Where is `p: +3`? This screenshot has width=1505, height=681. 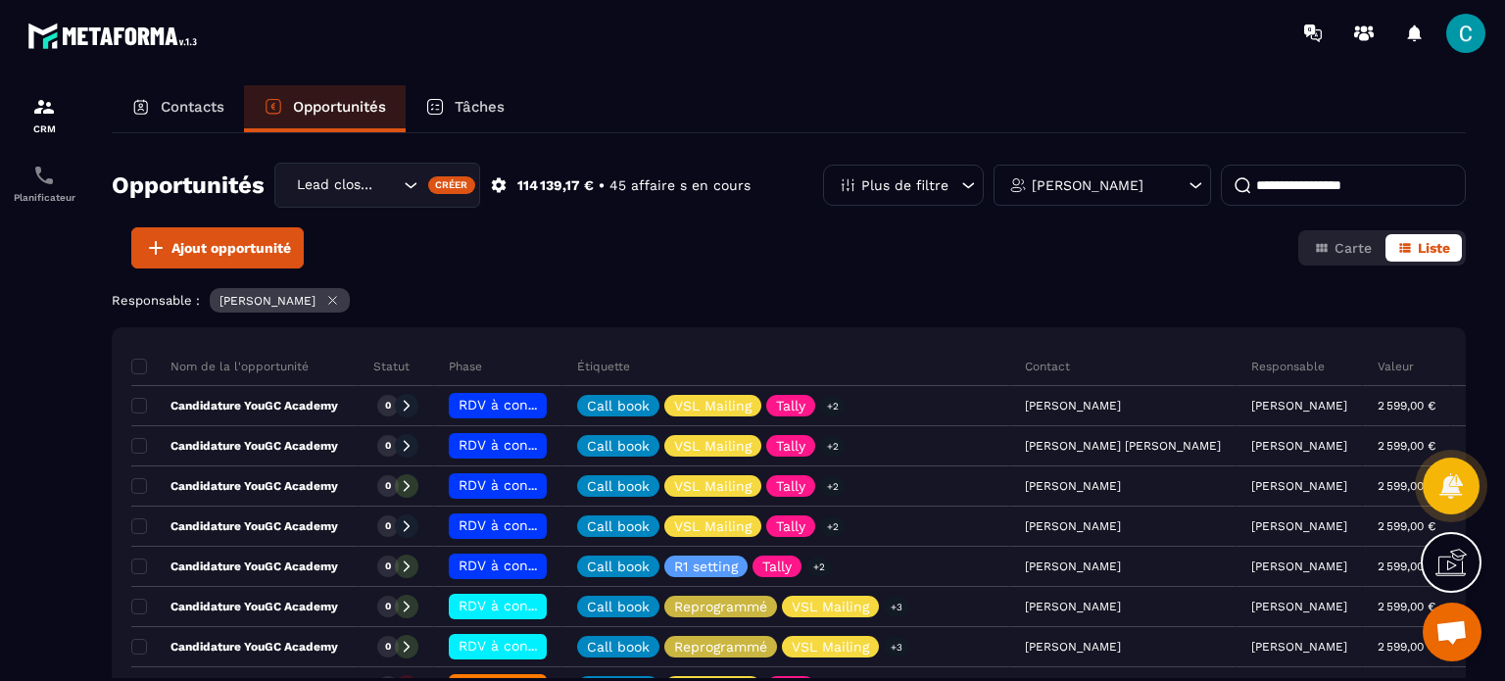 p: +3 is located at coordinates (897, 647).